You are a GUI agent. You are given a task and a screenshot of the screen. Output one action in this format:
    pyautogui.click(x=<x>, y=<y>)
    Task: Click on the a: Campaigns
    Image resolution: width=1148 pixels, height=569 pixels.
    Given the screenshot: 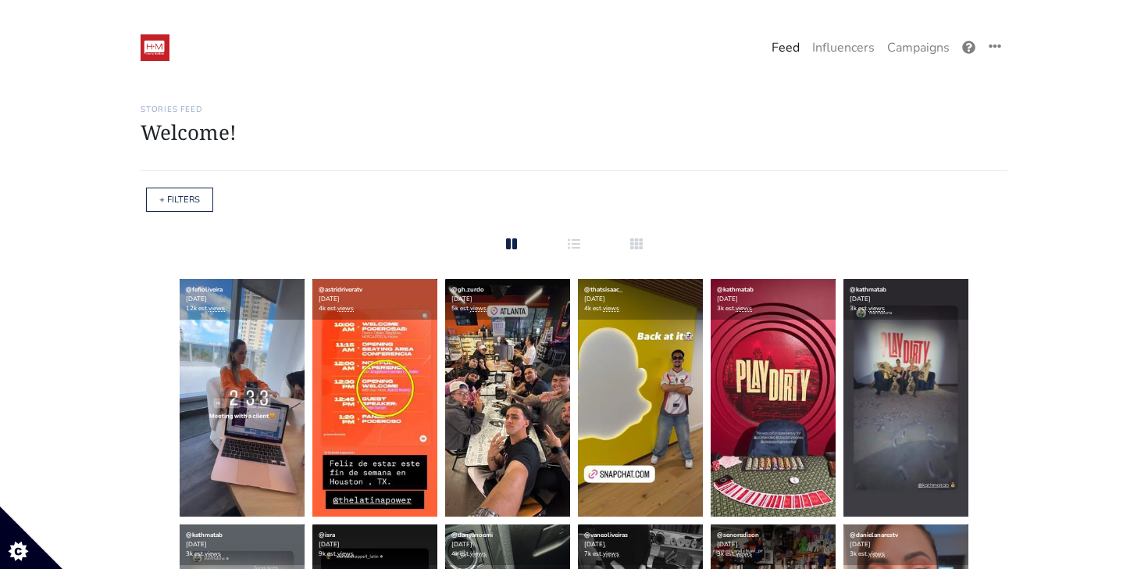 What is the action you would take?
    pyautogui.click(x=919, y=48)
    